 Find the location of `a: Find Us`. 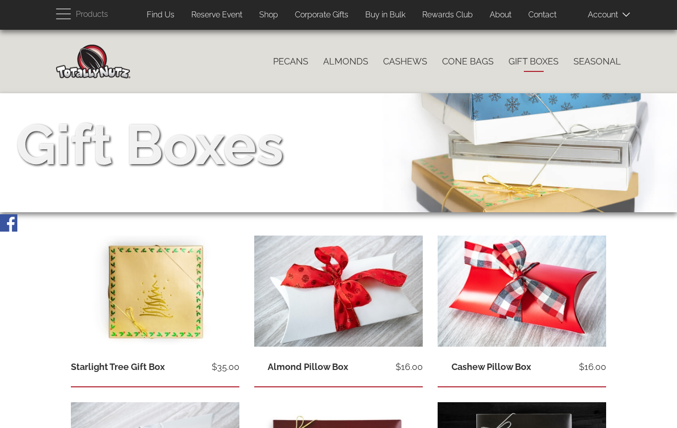

a: Find Us is located at coordinates (161, 15).